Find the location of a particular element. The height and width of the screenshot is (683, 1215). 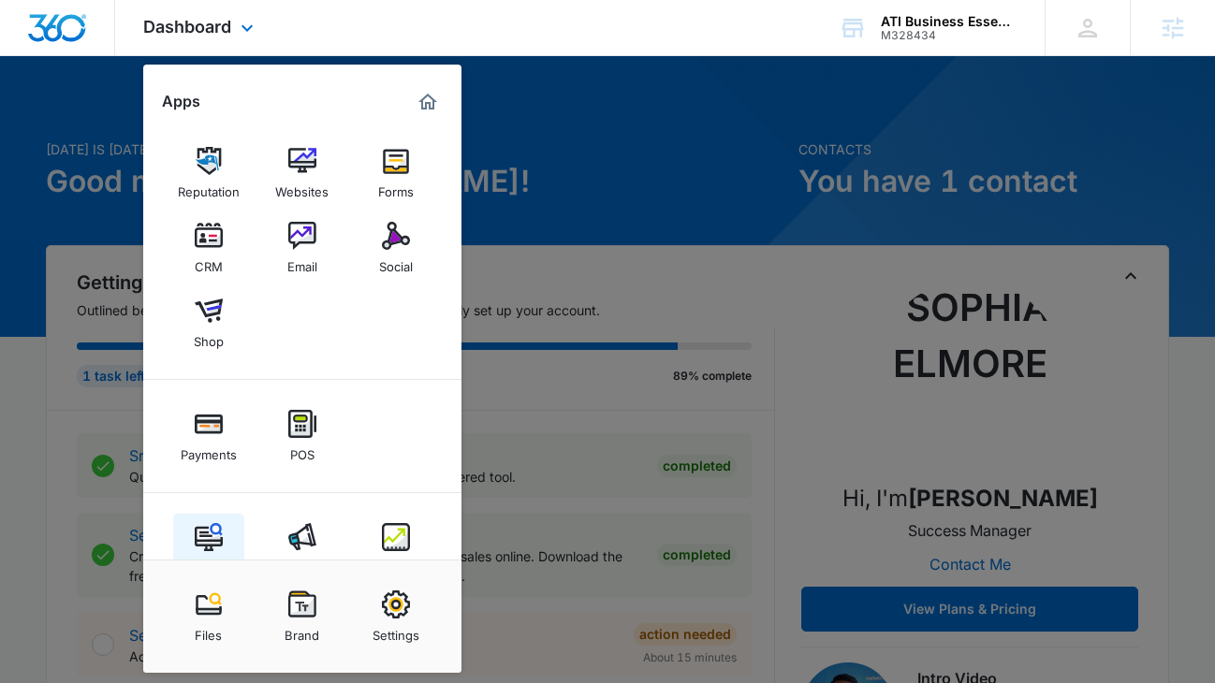

div: POS is located at coordinates (302, 450).